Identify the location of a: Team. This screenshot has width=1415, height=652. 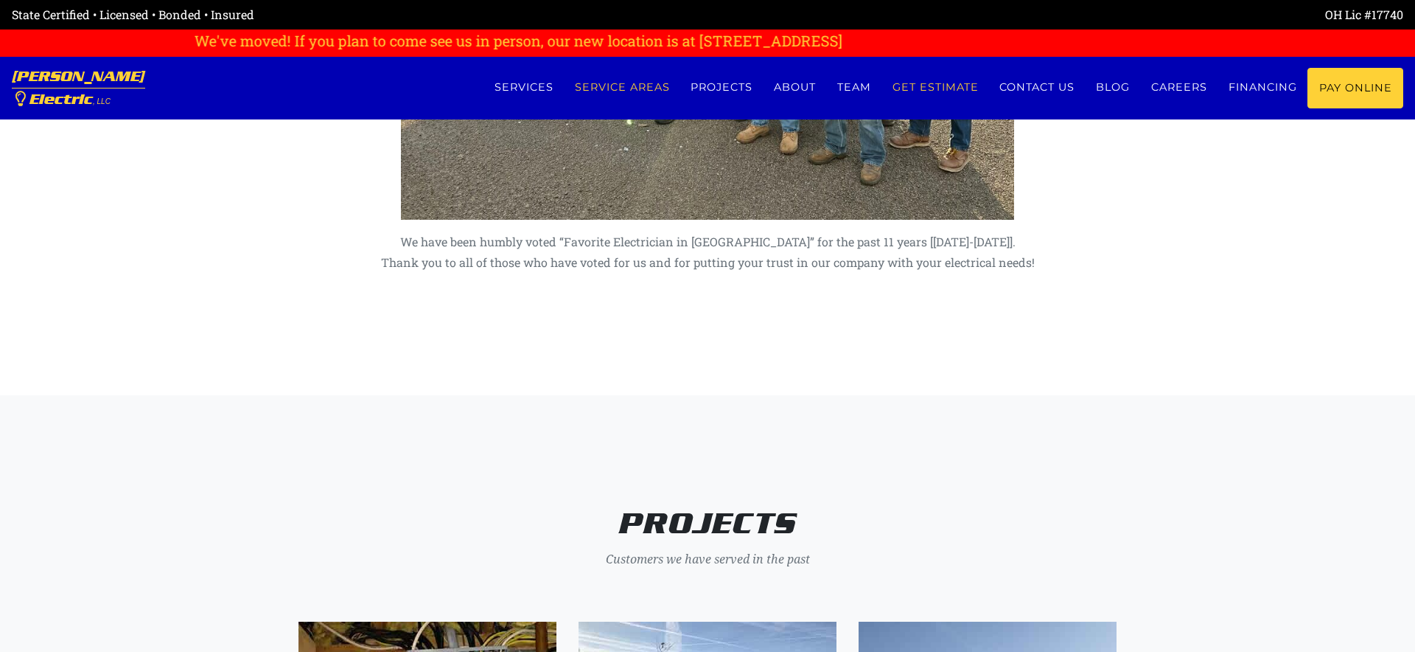
(854, 87).